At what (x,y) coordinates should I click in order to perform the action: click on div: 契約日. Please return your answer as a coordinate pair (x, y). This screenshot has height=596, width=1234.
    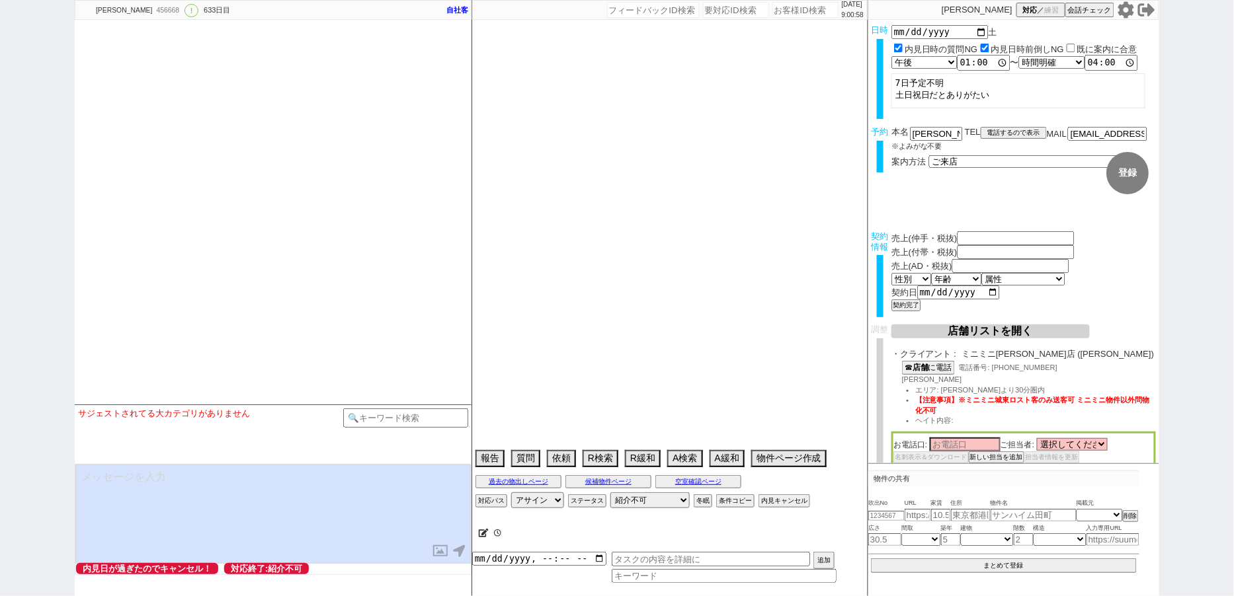
    Looking at the image, I should click on (1024, 292).